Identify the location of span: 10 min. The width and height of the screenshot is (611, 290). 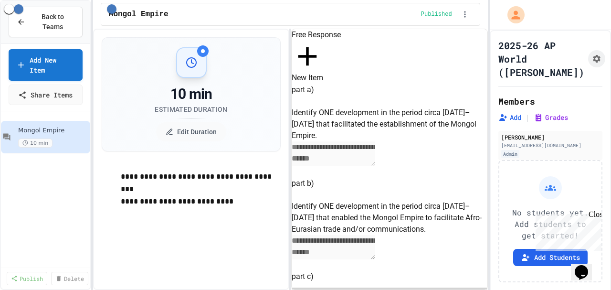
(35, 143).